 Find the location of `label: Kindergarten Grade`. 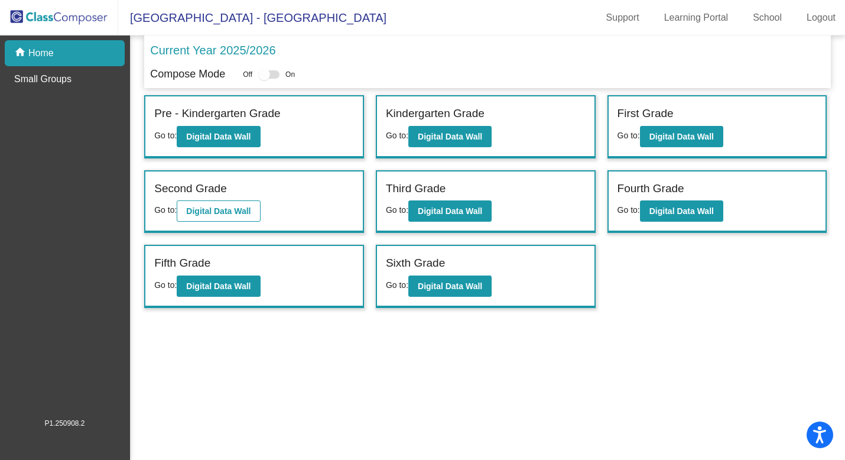

label: Kindergarten Grade is located at coordinates (435, 113).